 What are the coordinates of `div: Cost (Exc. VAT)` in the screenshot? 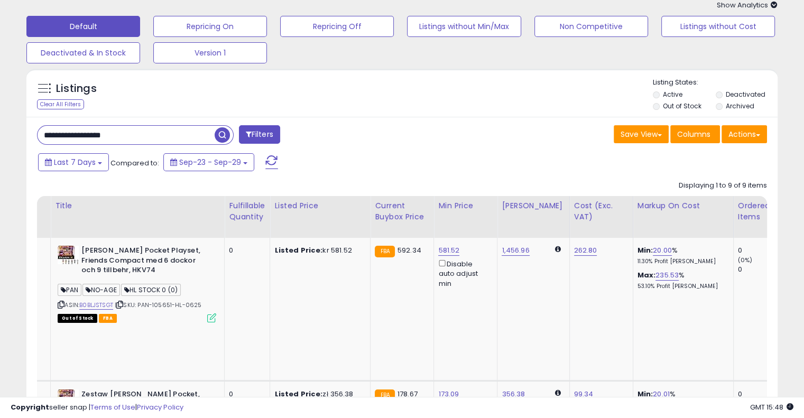 It's located at (601, 211).